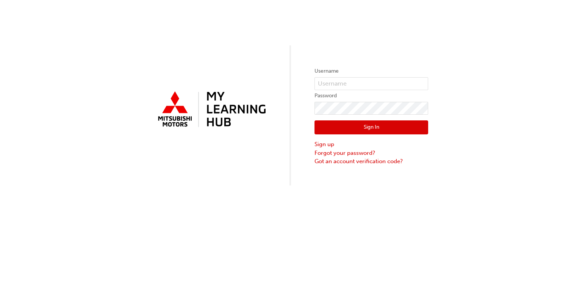 The height and width of the screenshot is (293, 582). What do you see at coordinates (371, 144) in the screenshot?
I see `a: Sign up` at bounding box center [371, 144].